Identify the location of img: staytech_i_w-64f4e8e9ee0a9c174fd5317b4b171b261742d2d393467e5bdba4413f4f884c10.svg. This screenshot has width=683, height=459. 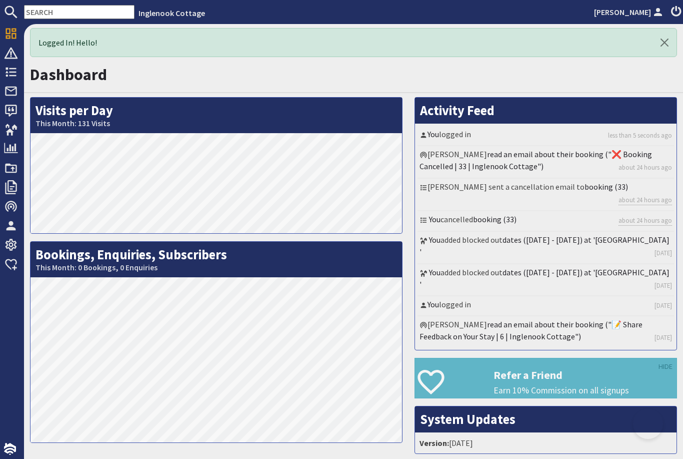
(10, 449).